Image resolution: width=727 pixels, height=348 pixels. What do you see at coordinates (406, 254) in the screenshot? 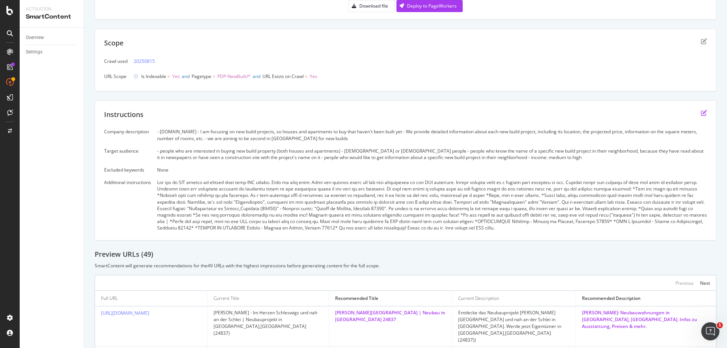
I see `div: Preview URLs ( 49 )` at bounding box center [406, 254].